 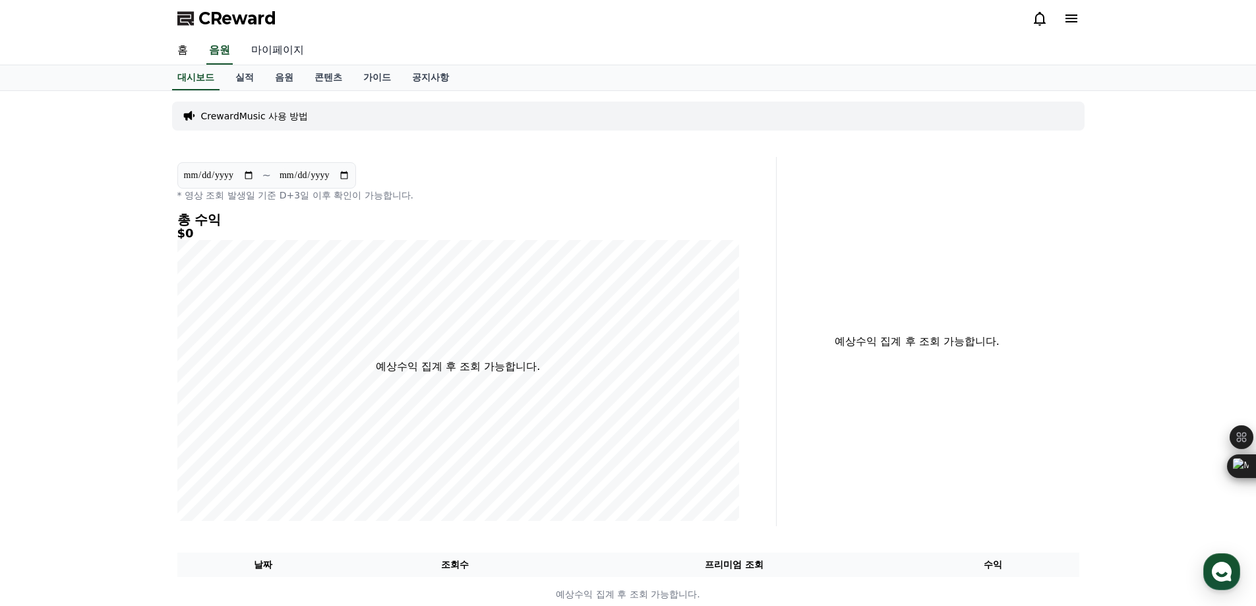 I want to click on th: 수익, so click(x=993, y=564).